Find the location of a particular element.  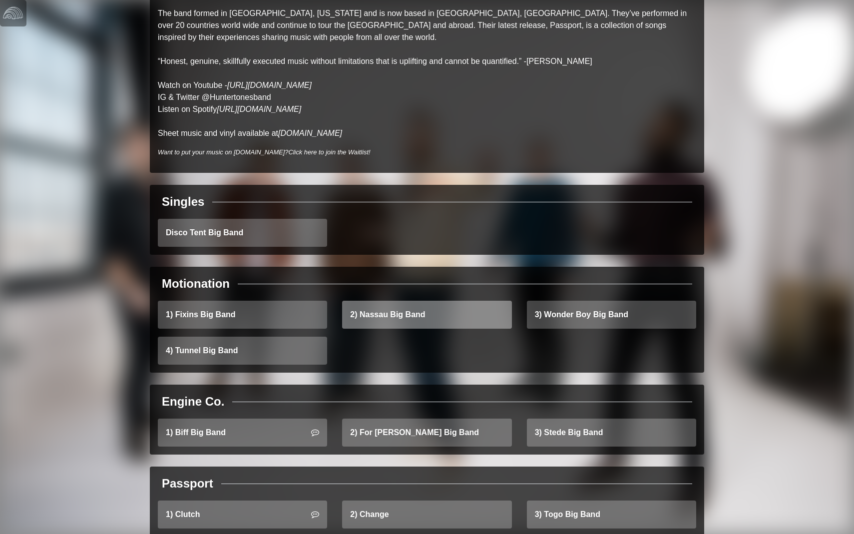

a: 2) Nassau Big Band is located at coordinates (427, 315).